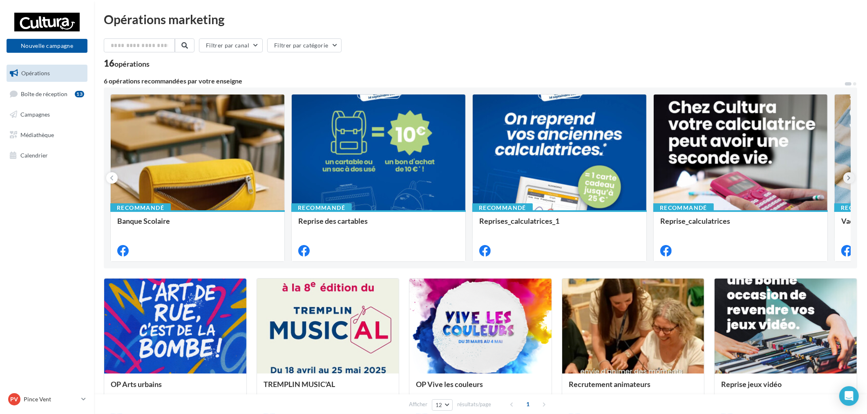 The image size is (867, 414). What do you see at coordinates (450, 384) in the screenshot?
I see `span: OP Vive les couleurs` at bounding box center [450, 384].